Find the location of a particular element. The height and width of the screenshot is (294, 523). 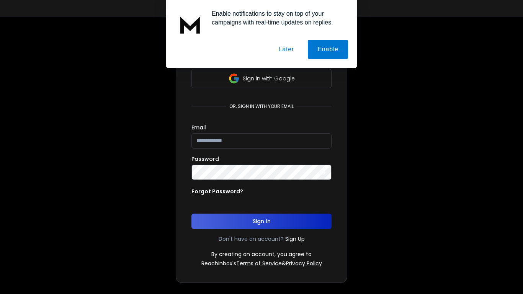

p: By creating an account, you agree to is located at coordinates (261, 254).